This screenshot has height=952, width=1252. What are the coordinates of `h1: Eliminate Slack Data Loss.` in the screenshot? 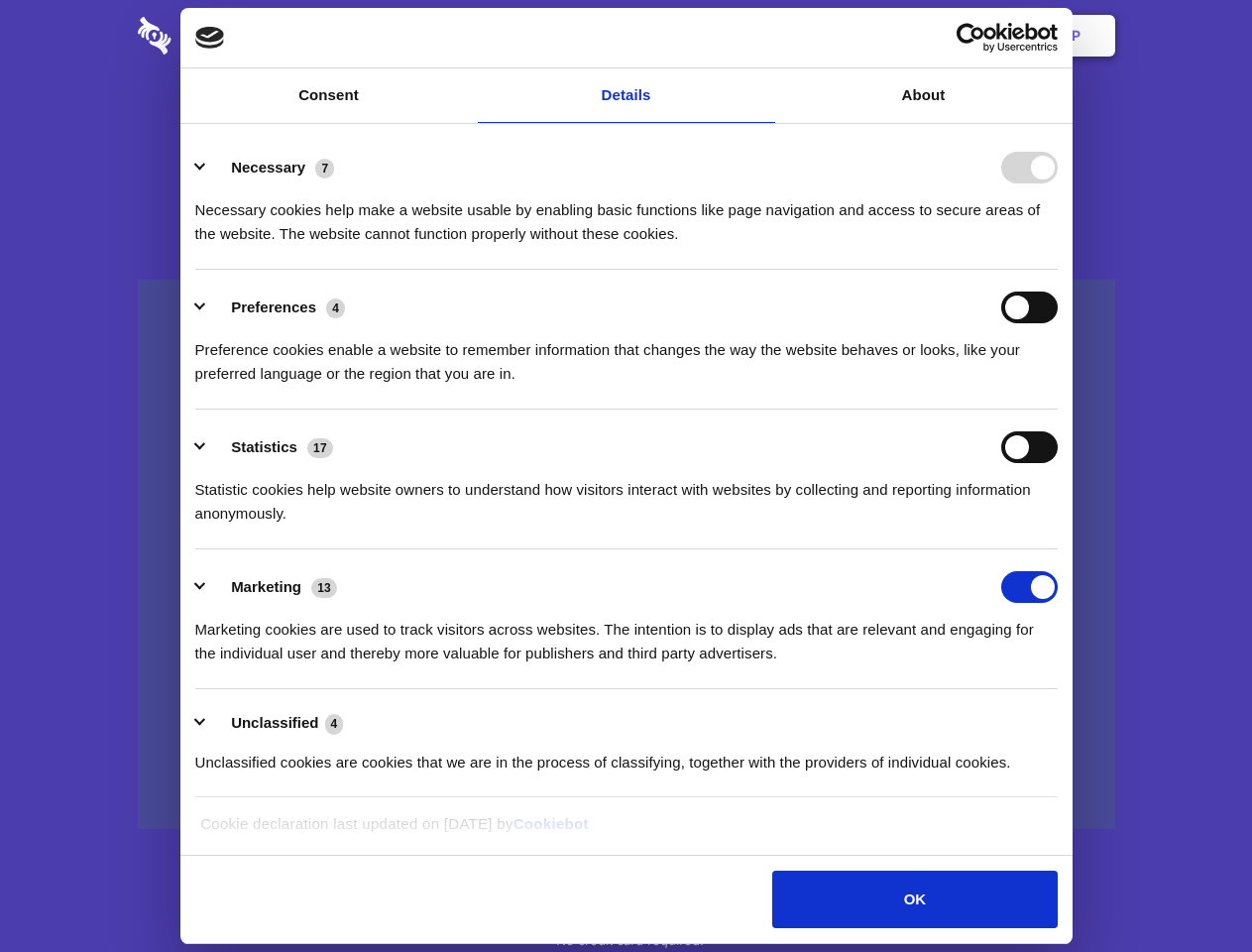 It's located at (627, 125).